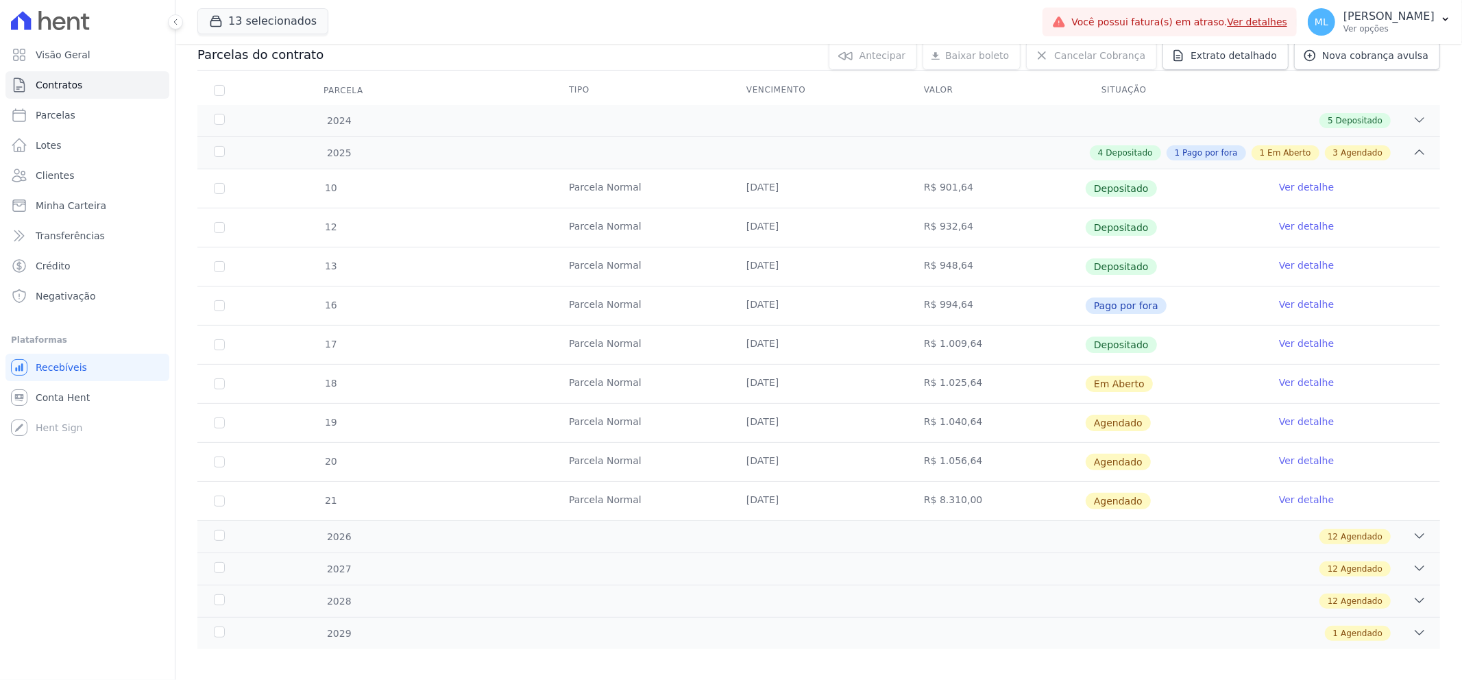  I want to click on span: 13, so click(330, 266).